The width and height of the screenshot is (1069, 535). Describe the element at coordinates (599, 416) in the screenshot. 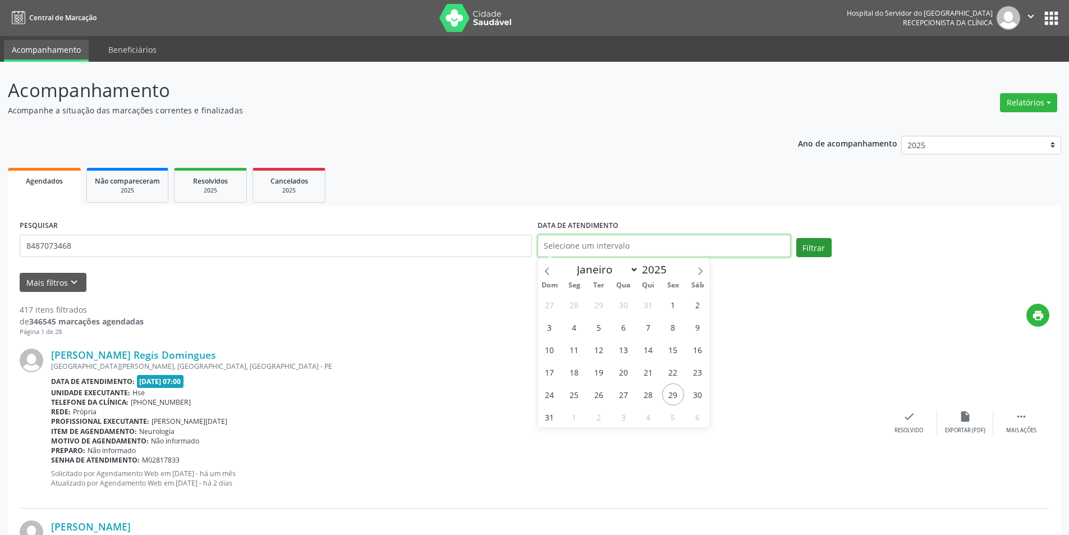

I see `span: Setembro 2, 2025` at that location.